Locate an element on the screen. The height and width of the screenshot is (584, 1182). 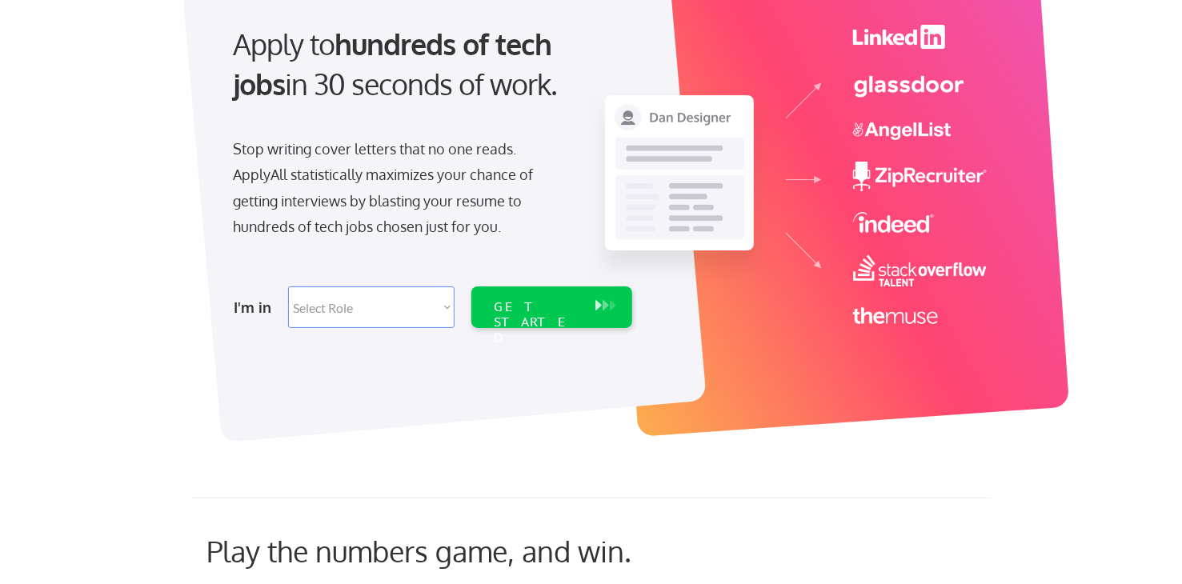
div: I'm in is located at coordinates (256, 307).